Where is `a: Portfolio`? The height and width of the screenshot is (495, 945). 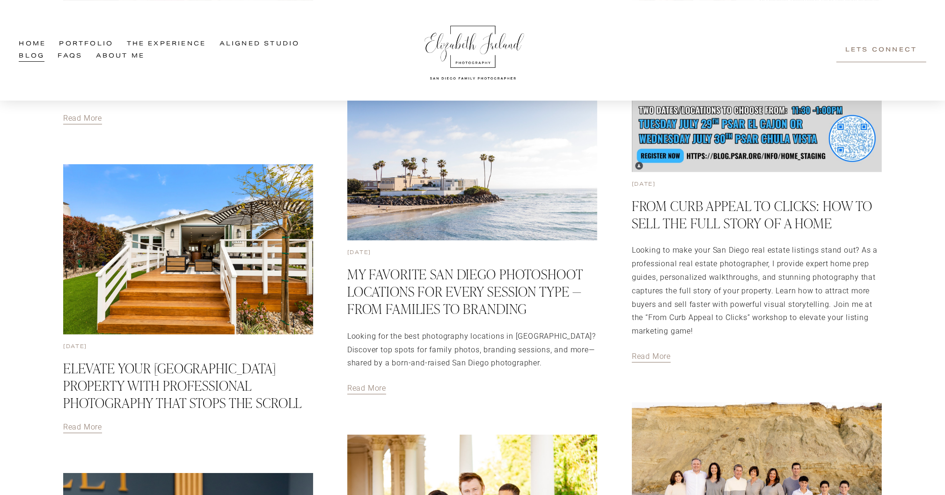 a: Portfolio is located at coordinates (86, 44).